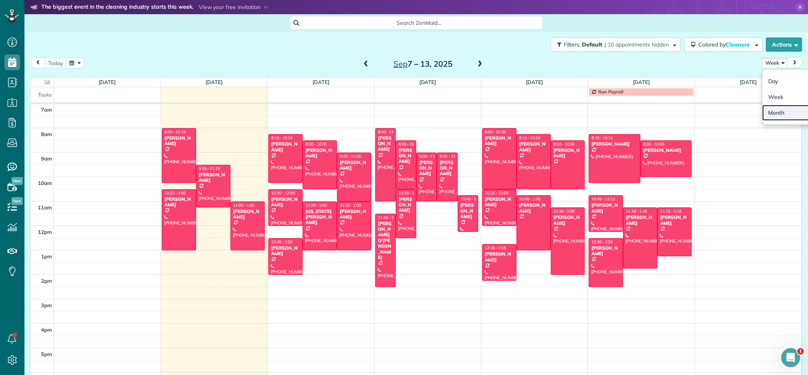 The image size is (808, 375). What do you see at coordinates (530, 138) in the screenshot?
I see `span: 8:15 - 10:30` at bounding box center [530, 138].